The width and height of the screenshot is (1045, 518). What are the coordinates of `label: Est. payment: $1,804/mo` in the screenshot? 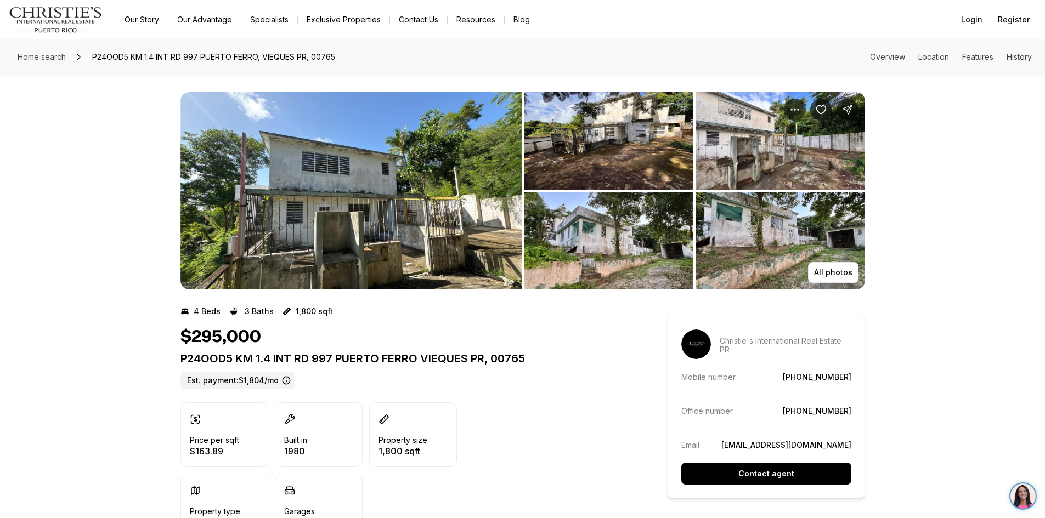 It's located at (237, 381).